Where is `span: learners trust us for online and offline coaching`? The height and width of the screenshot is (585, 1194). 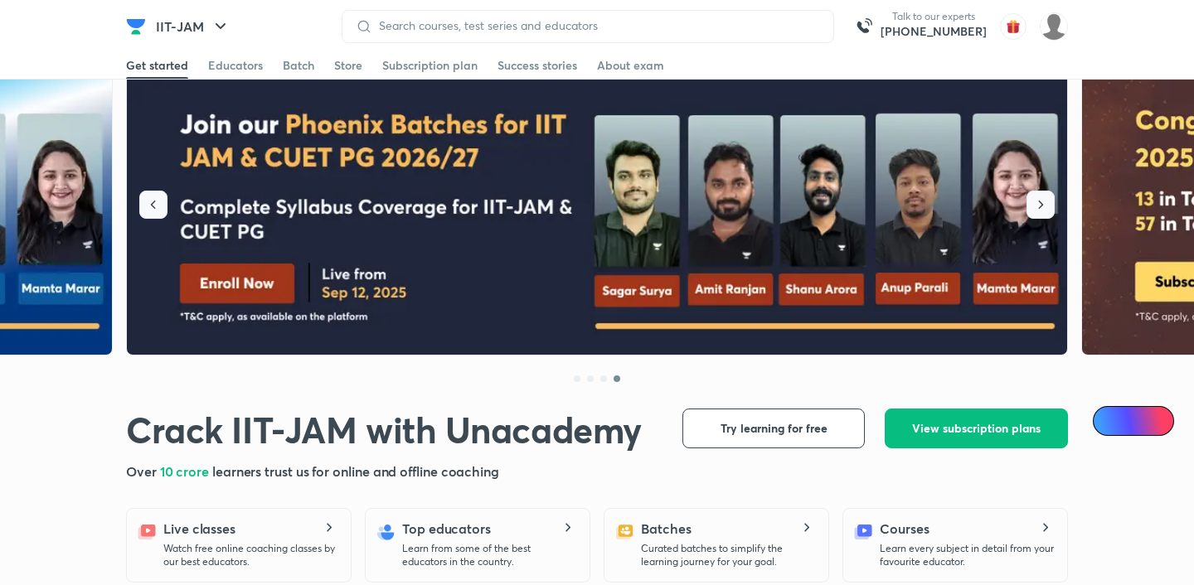 span: learners trust us for online and offline coaching is located at coordinates (356, 471).